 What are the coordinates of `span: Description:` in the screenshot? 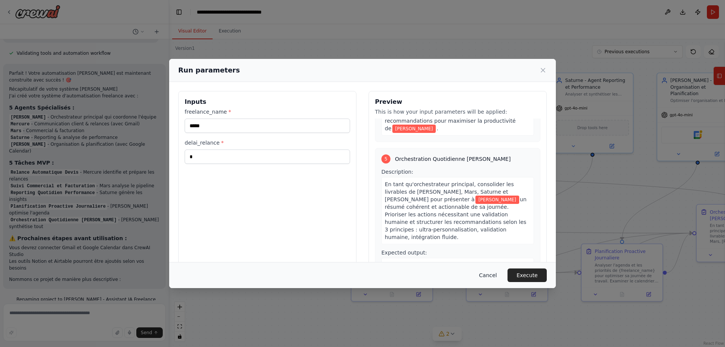 It's located at (397, 172).